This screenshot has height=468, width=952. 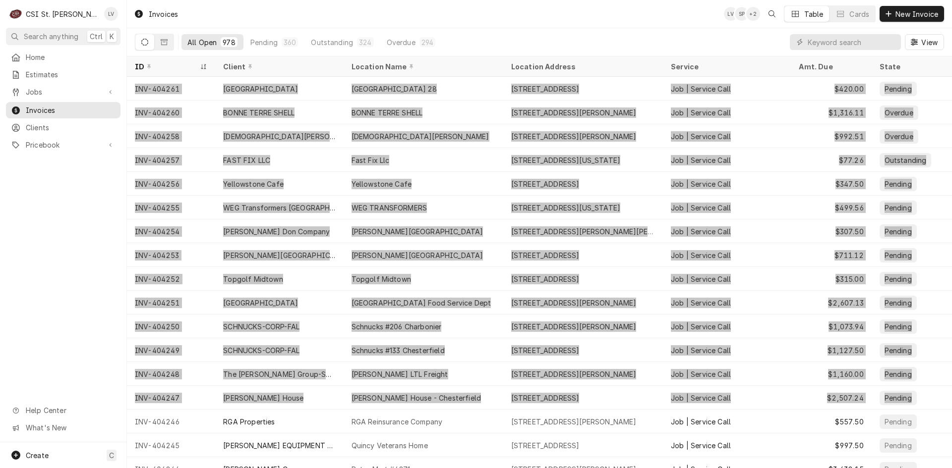 What do you see at coordinates (261, 327) in the screenshot?
I see `div: SCHNUCKS-CORP-FAL` at bounding box center [261, 327].